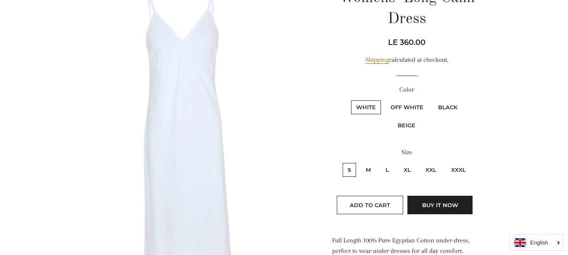 The height and width of the screenshot is (255, 568). I want to click on button: Buy it now, so click(440, 205).